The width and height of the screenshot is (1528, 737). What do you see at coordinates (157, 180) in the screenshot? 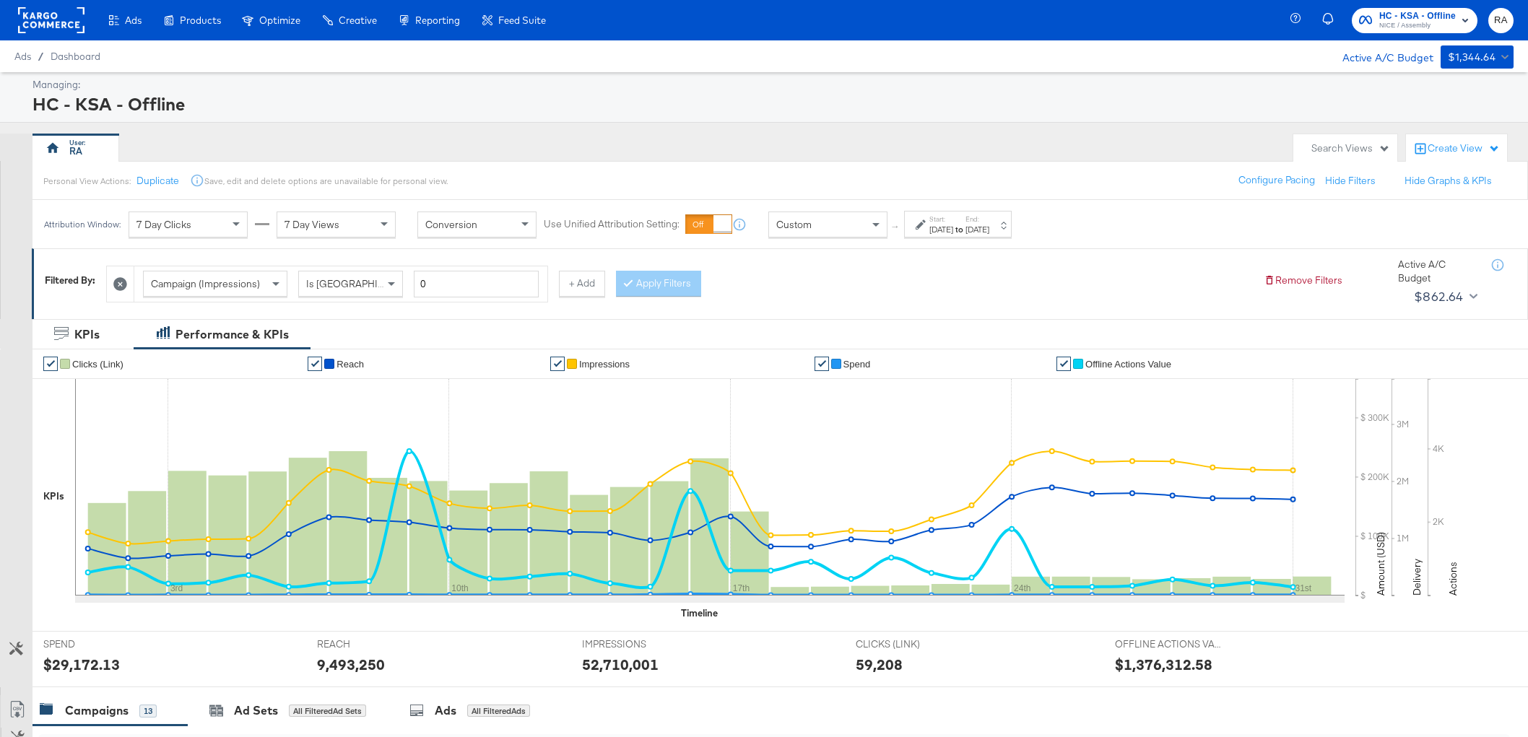
I see `button: Duplicate` at bounding box center [157, 180].